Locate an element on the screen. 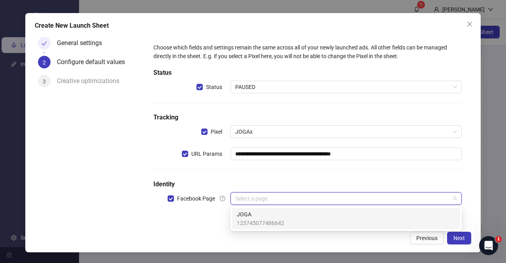  span: Previous is located at coordinates (427, 238).